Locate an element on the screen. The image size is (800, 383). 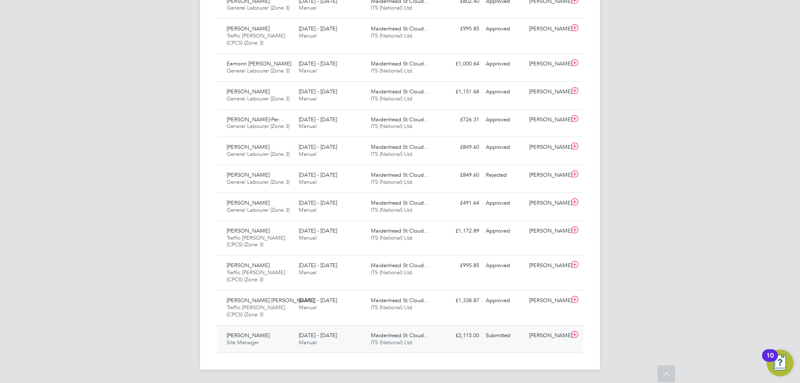
div: £995.85 is located at coordinates (461, 265).